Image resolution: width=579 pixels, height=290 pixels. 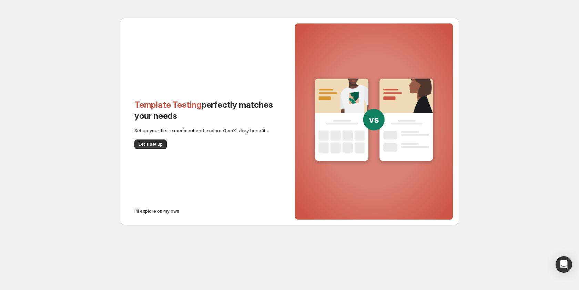 What do you see at coordinates (374, 121) in the screenshot?
I see `img: template-testing-guide-bg` at bounding box center [374, 121].